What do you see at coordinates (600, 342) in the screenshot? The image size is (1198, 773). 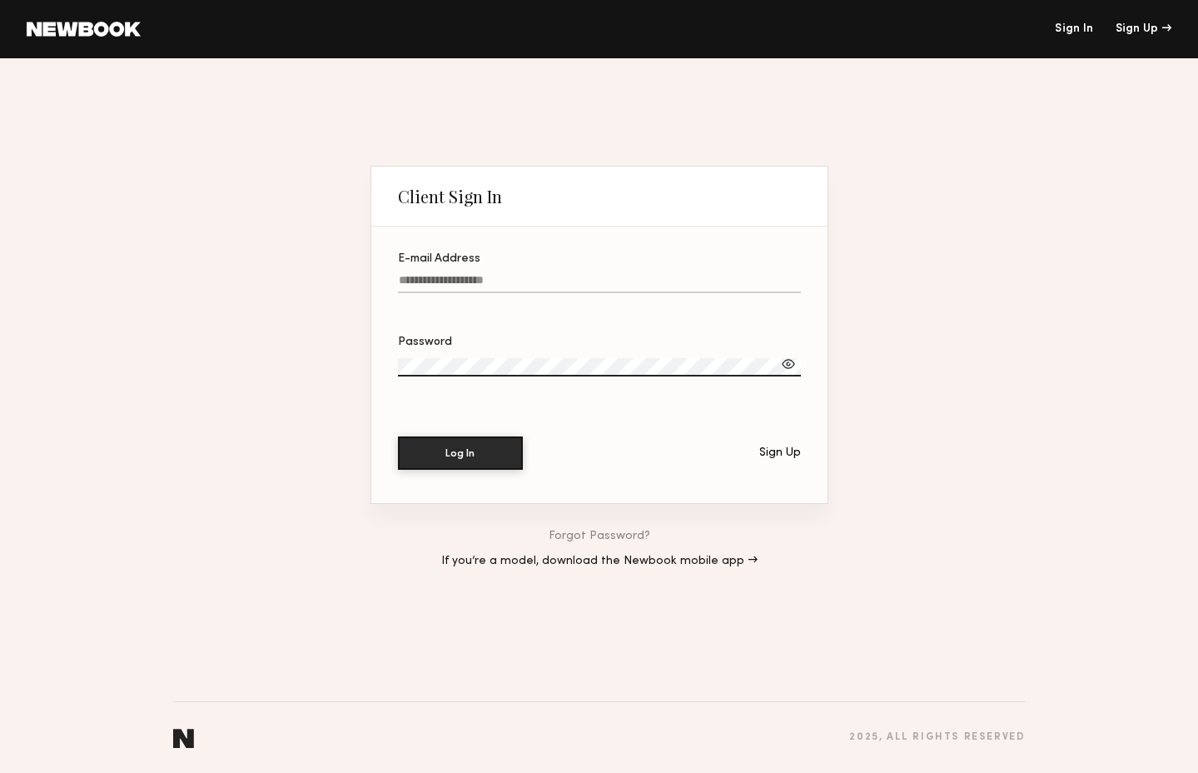 I see `div: Password` at bounding box center [600, 342].